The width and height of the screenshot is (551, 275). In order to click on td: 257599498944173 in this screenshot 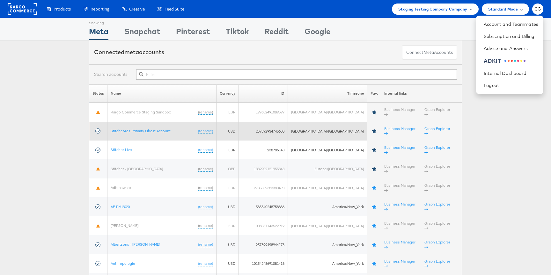, I will do `click(263, 244)`.